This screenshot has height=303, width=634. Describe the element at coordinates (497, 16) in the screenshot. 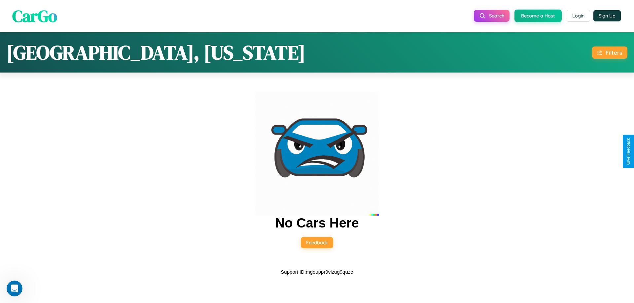

I see `span: Search` at that location.